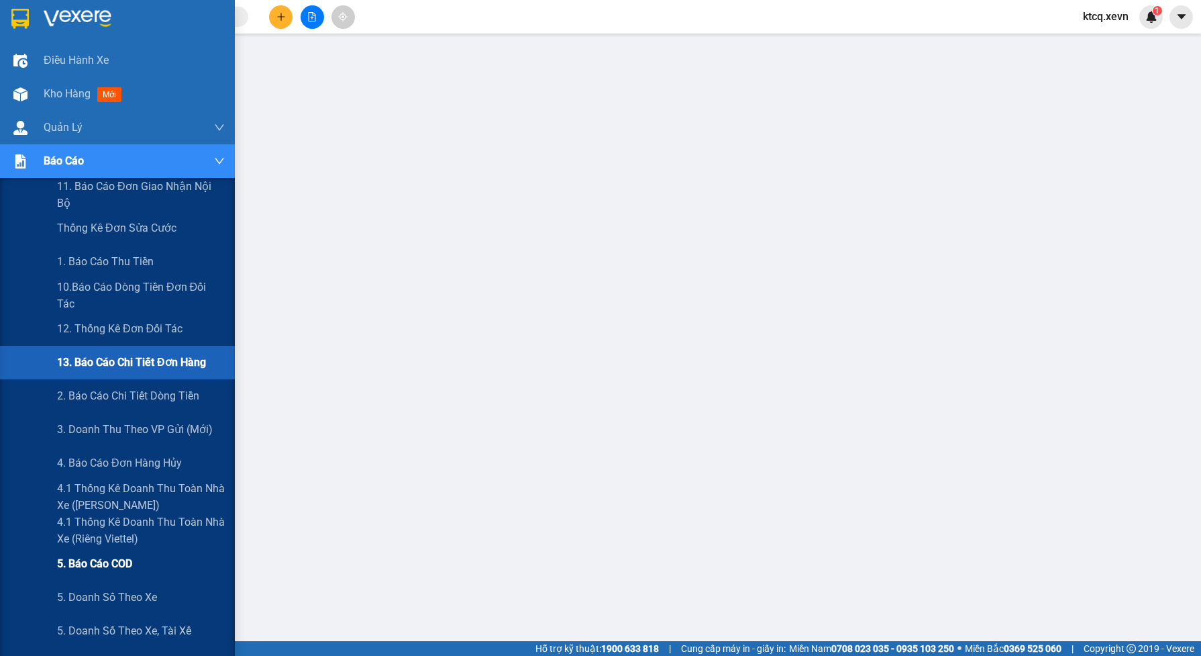 This screenshot has height=656, width=1201. What do you see at coordinates (343, 17) in the screenshot?
I see `button: aim` at bounding box center [343, 17].